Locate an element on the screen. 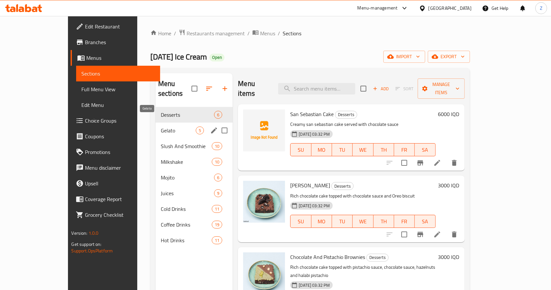 The image size is (551, 290). span: Grocery Checklist is located at coordinates (120, 215).